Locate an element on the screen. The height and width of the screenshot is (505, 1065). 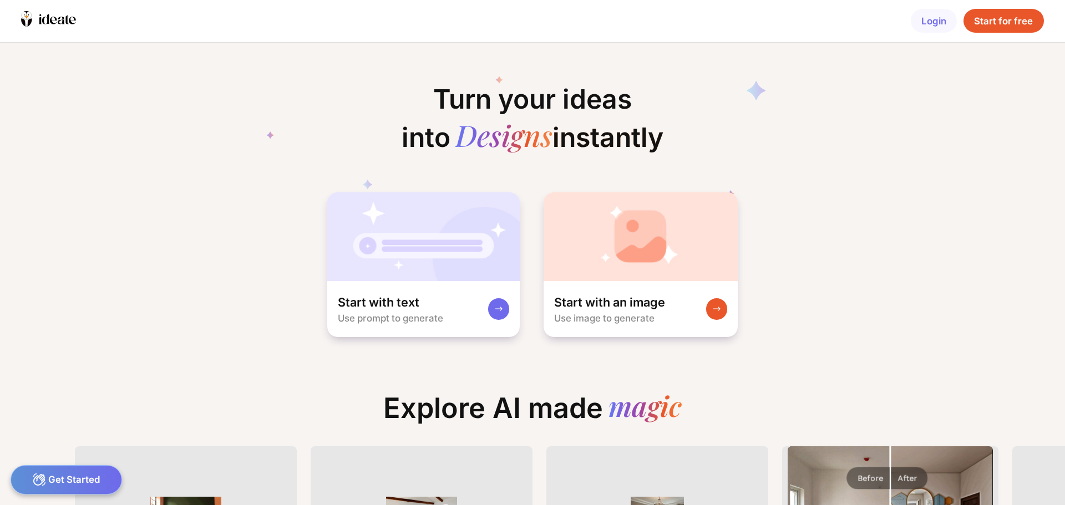
div: magic is located at coordinates (645, 408).